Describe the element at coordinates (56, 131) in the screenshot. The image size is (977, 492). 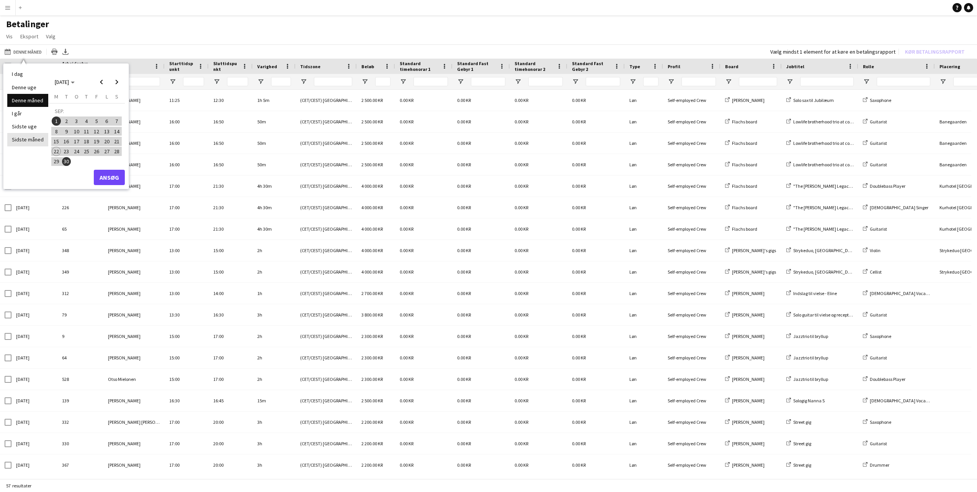
I see `span: 8` at that location.